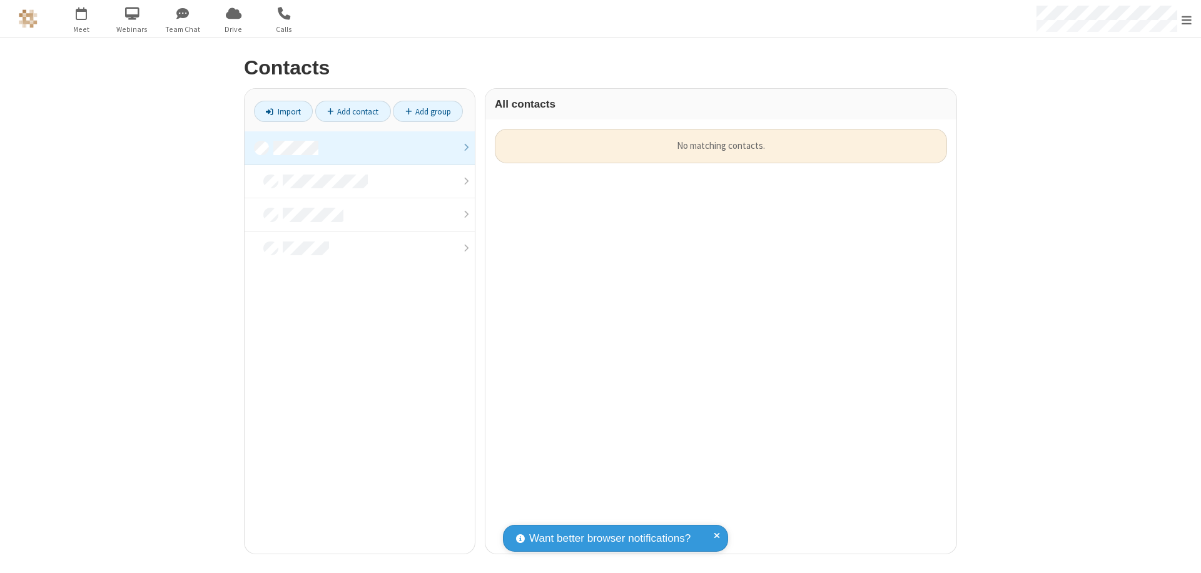 The width and height of the screenshot is (1201, 573). What do you see at coordinates (28, 19) in the screenshot?
I see `img: QA Selenium DO NOT DELETE OR CHANGE` at bounding box center [28, 19].